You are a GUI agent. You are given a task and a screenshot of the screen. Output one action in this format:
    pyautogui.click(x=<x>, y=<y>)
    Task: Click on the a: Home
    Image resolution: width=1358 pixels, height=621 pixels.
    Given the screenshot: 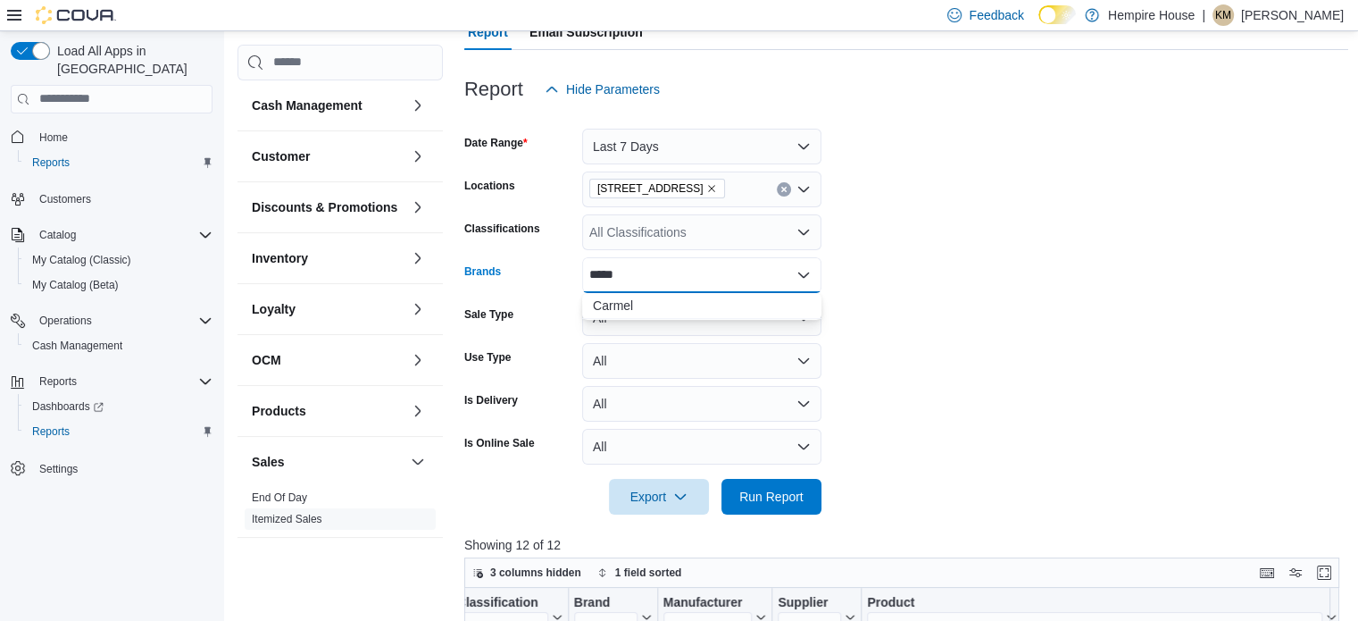 What is the action you would take?
    pyautogui.click(x=54, y=138)
    